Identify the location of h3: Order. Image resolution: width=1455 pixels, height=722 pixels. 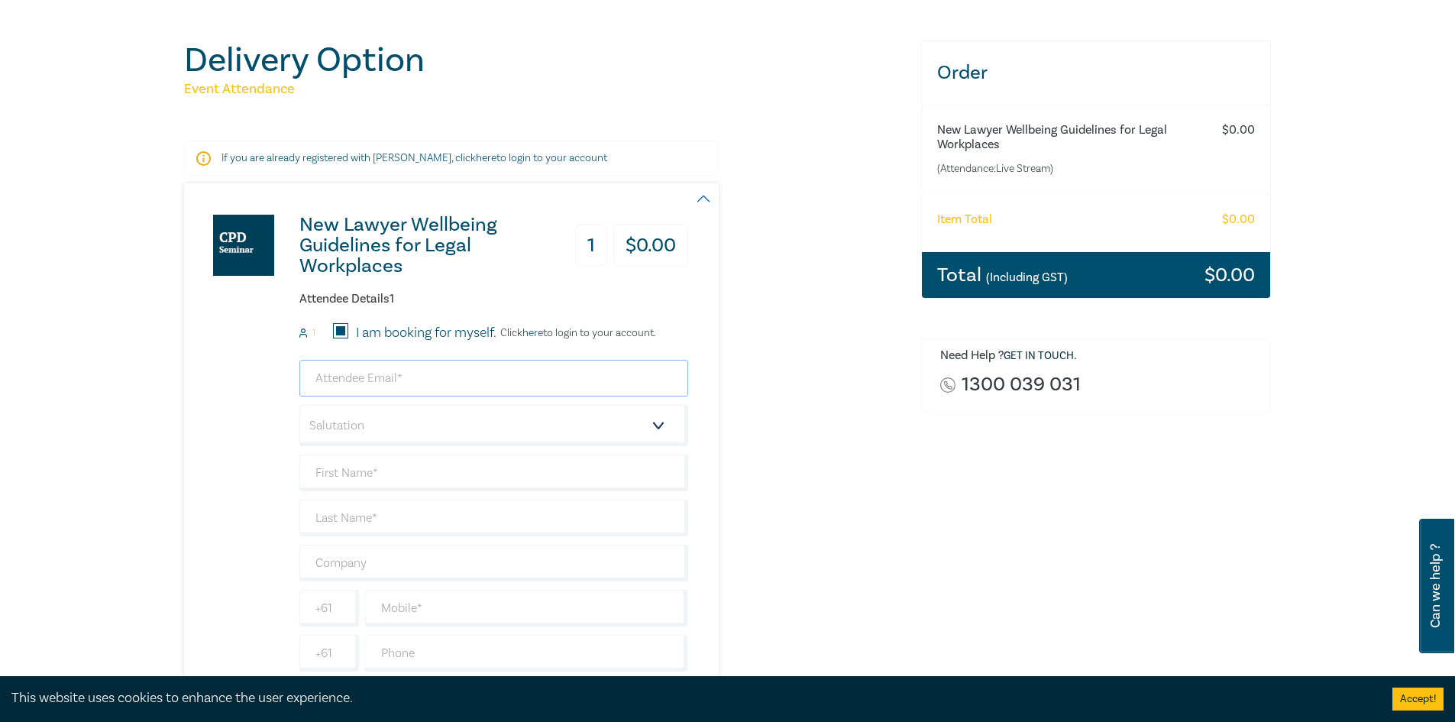
(1096, 73).